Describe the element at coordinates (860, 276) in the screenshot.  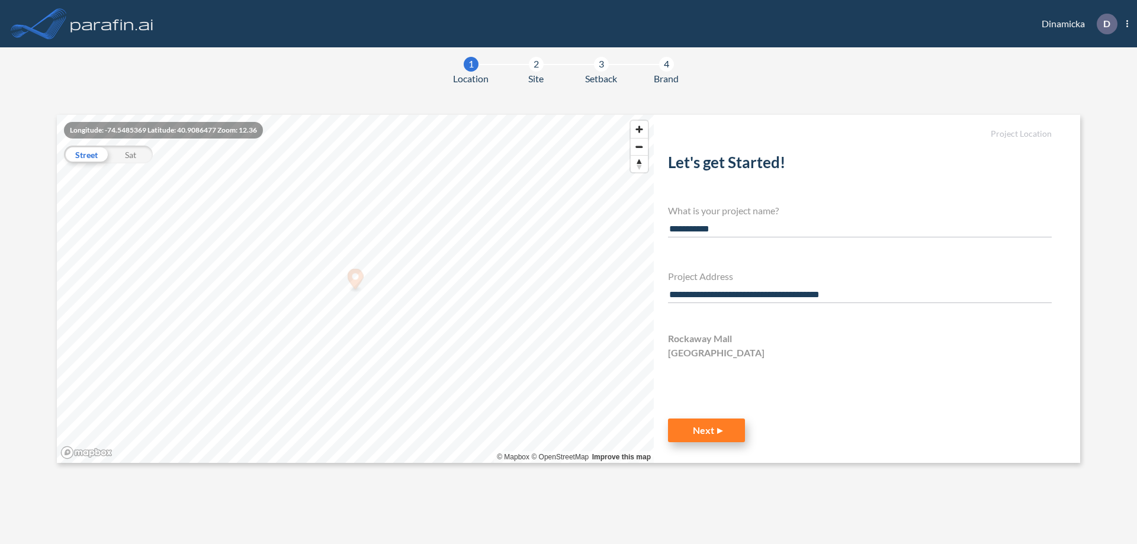
I see `h4: Project Address` at that location.